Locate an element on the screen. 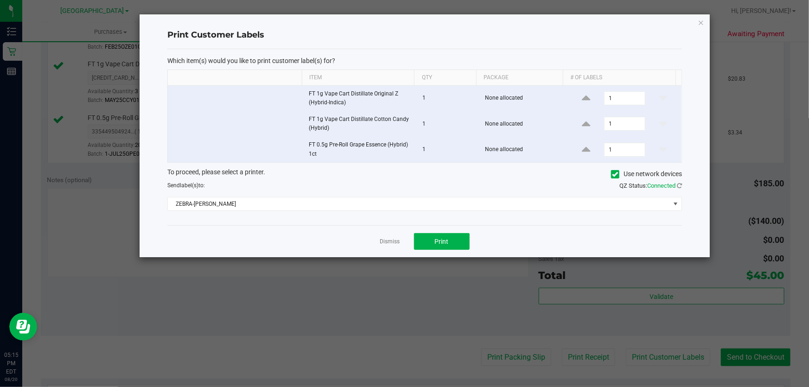  p: Which item(s) would you like to print customer label(s) for? is located at coordinates (425, 61).